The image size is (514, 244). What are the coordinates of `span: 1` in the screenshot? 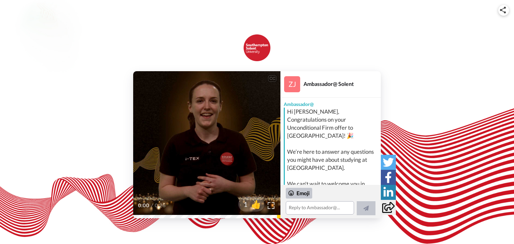 It's located at (243, 205).